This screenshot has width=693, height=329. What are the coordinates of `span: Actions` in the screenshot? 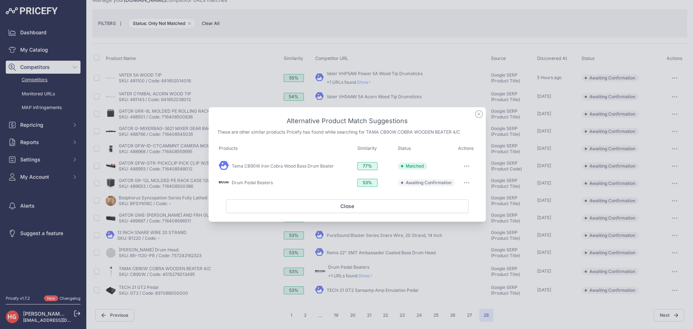 It's located at (466, 148).